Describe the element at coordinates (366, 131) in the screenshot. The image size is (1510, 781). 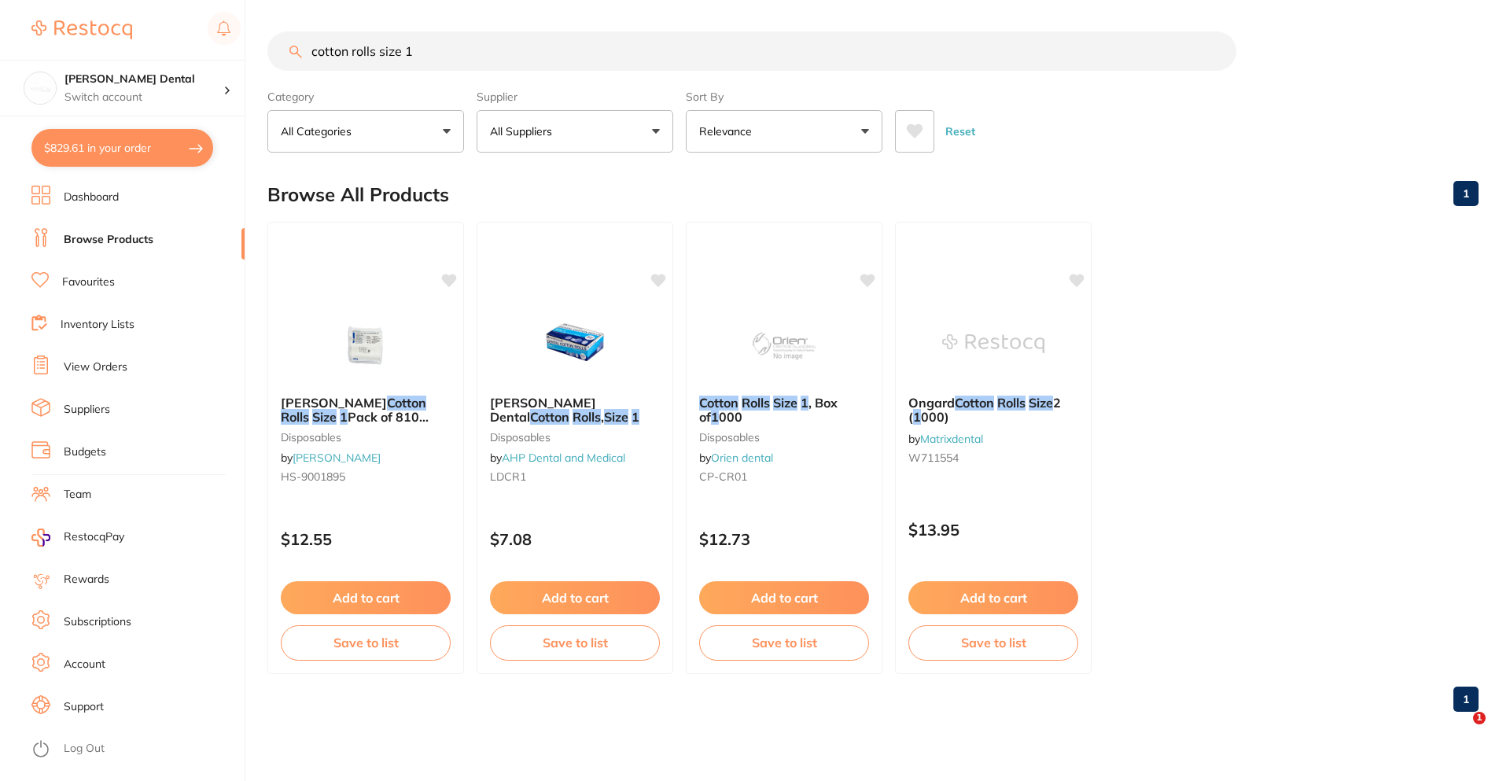
I see `button: All Categories` at that location.